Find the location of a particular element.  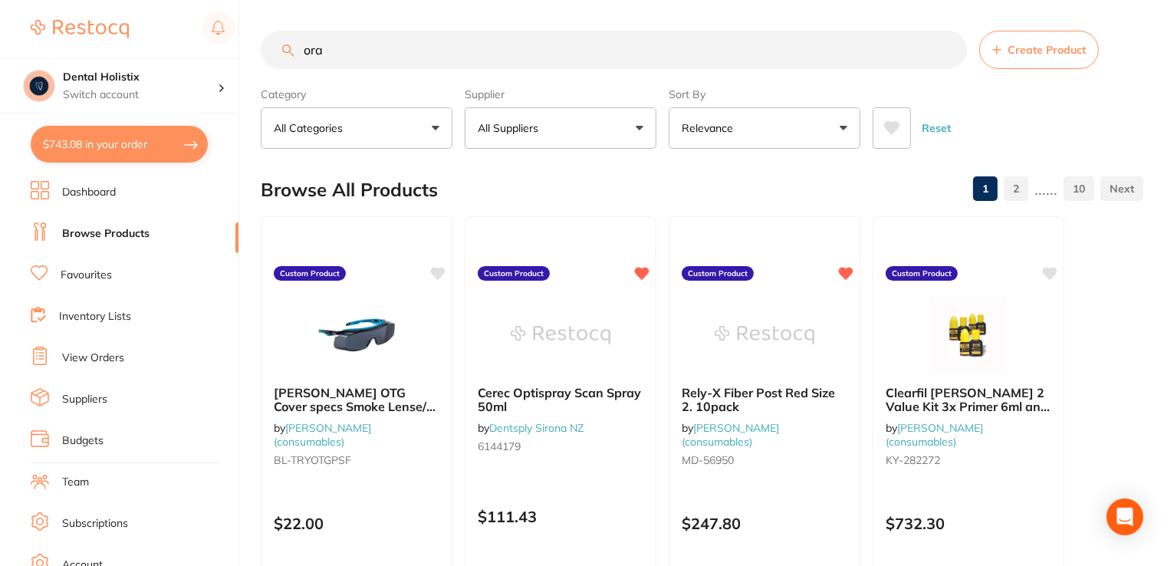

a: 2 is located at coordinates (1016, 189).